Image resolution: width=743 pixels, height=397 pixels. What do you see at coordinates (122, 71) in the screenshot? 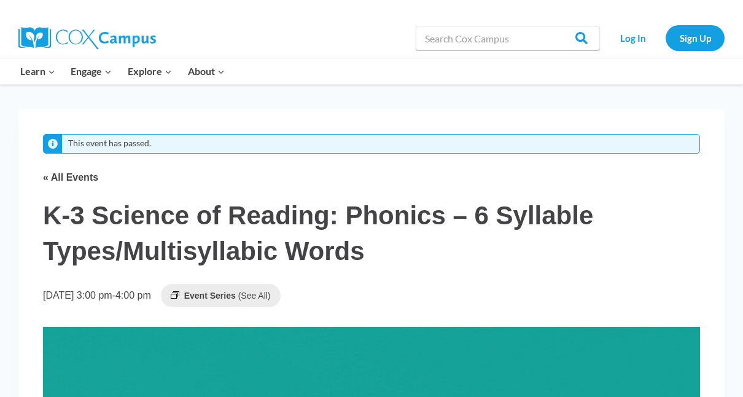
I see `nav: Primary Navigation` at bounding box center [122, 71].